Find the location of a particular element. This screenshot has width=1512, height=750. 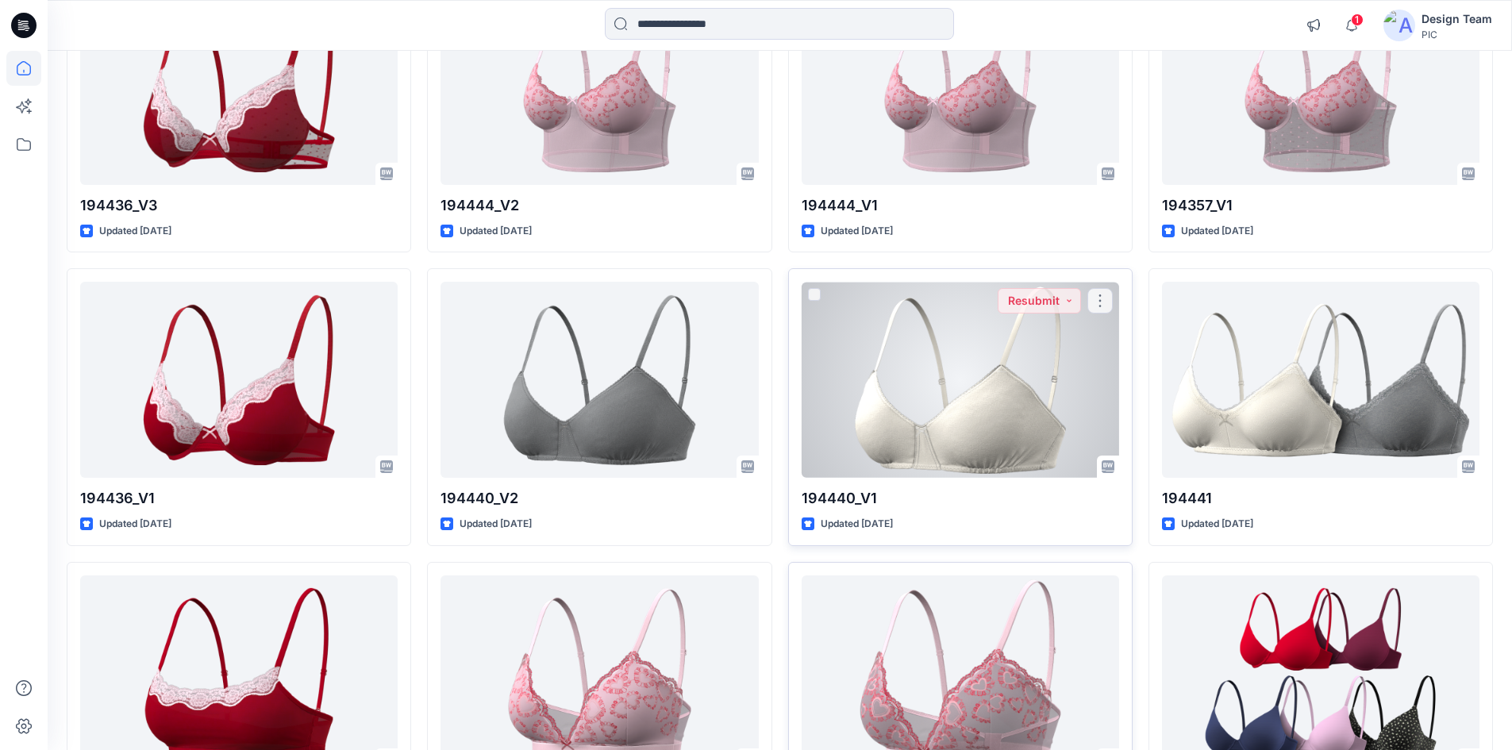

div: PIC is located at coordinates (1456, 34).